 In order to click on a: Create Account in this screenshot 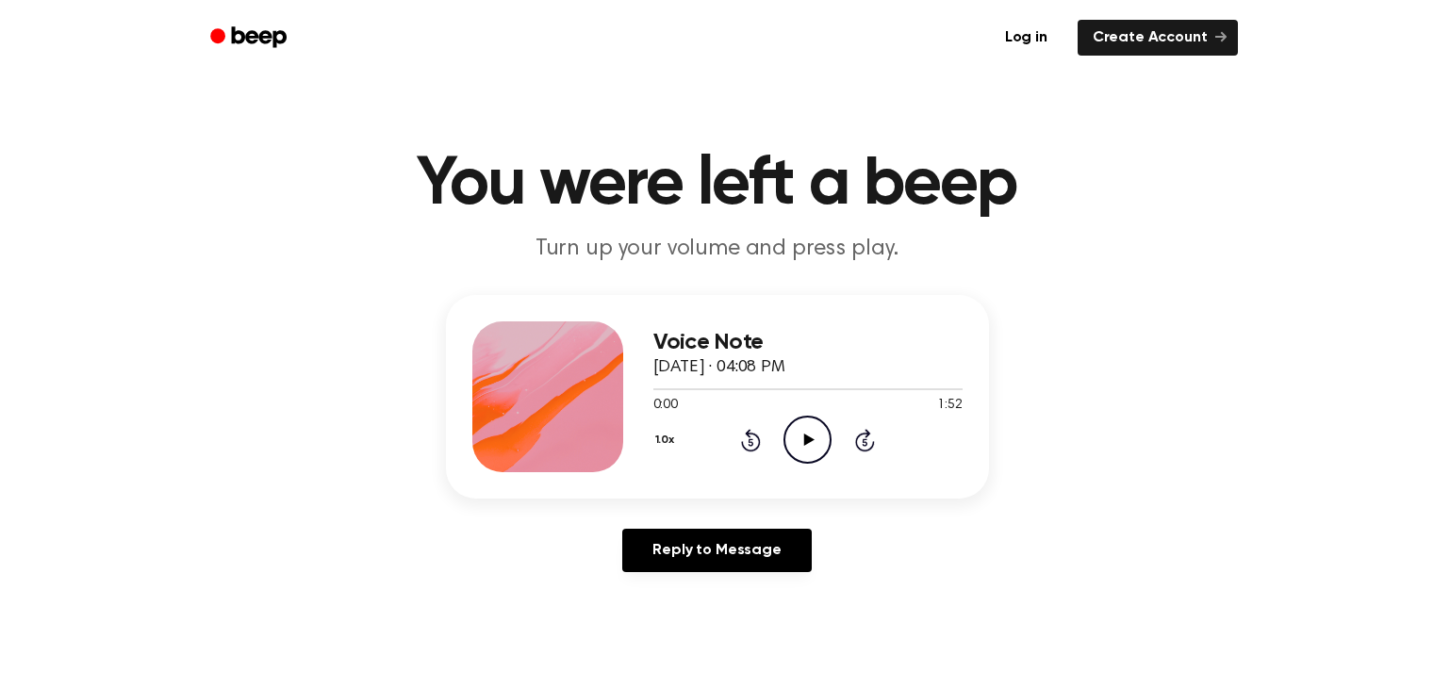, I will do `click(1158, 38)`.